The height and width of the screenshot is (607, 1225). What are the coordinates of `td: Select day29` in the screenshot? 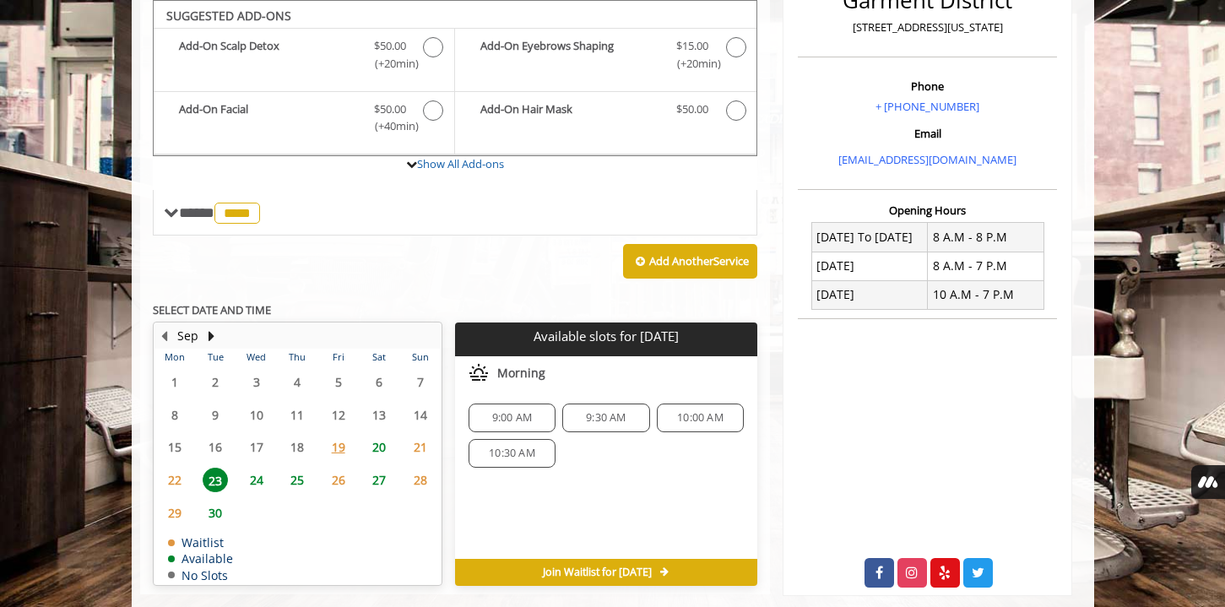 It's located at (175, 512).